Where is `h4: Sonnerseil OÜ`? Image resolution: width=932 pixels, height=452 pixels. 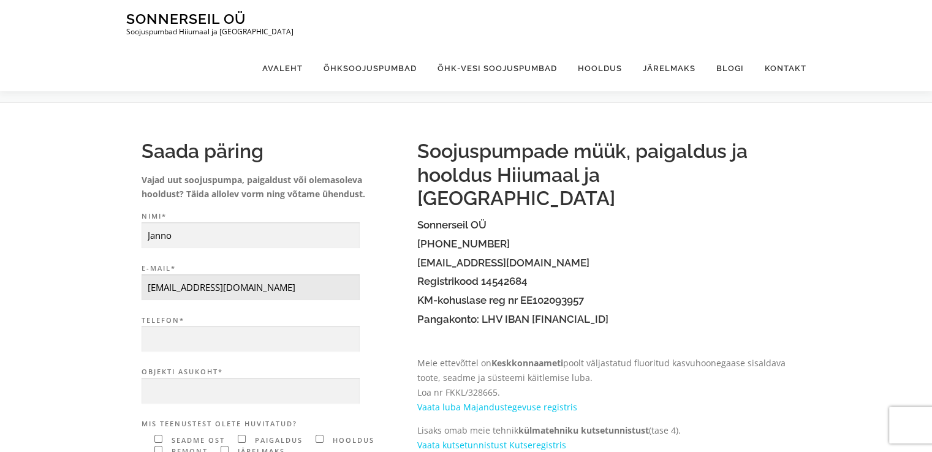
h4: Sonnerseil OÜ is located at coordinates (604, 225).